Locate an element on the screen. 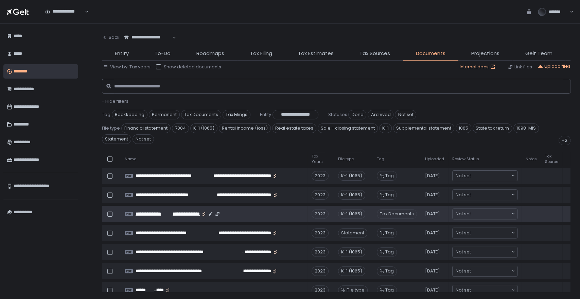 This screenshot has height=299, width=580. button: View by: Tax years is located at coordinates (127, 67).